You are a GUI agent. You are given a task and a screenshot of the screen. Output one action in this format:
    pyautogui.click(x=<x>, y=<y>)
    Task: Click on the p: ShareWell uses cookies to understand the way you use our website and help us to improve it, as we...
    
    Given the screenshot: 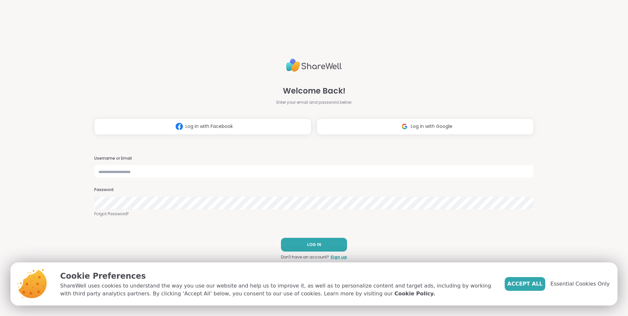 What is the action you would take?
    pyautogui.click(x=277, y=290)
    